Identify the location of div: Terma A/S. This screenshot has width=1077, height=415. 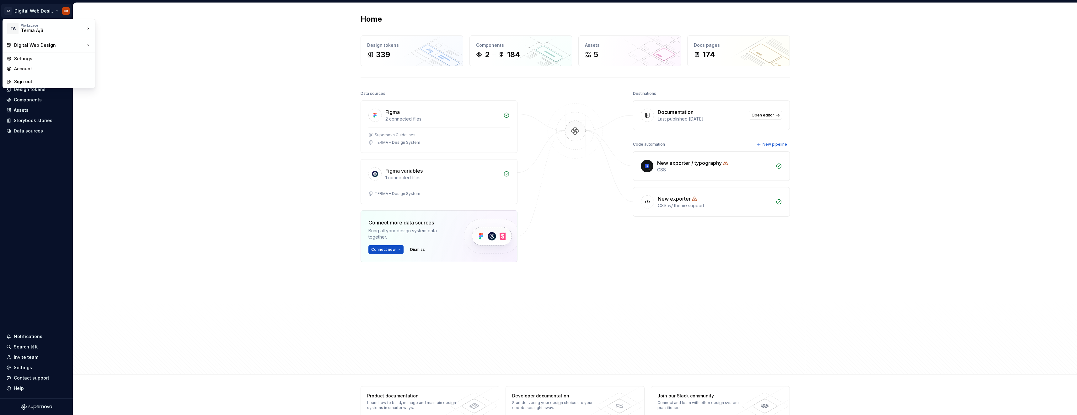
(48, 30).